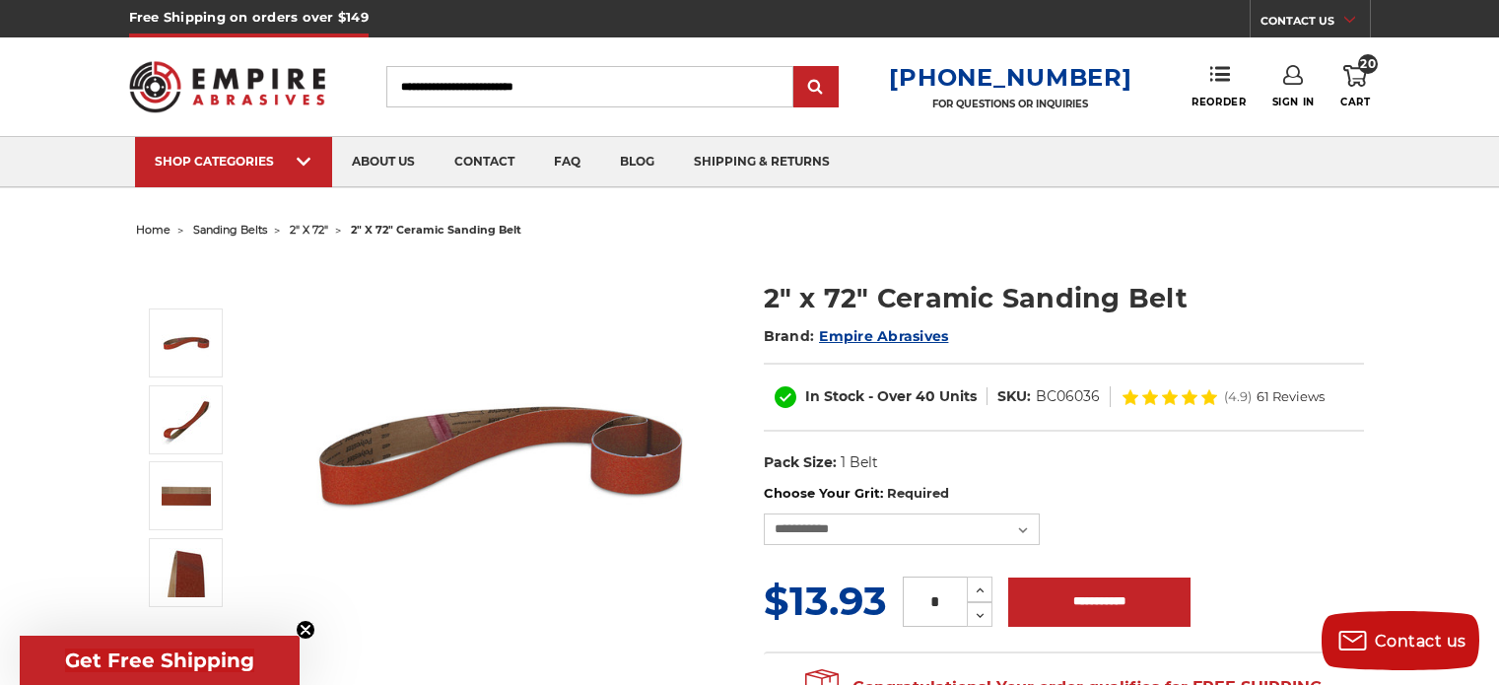 This screenshot has width=1499, height=685. What do you see at coordinates (1063, 494) in the screenshot?
I see `label: Choose Your Grit:` at bounding box center [1063, 494].